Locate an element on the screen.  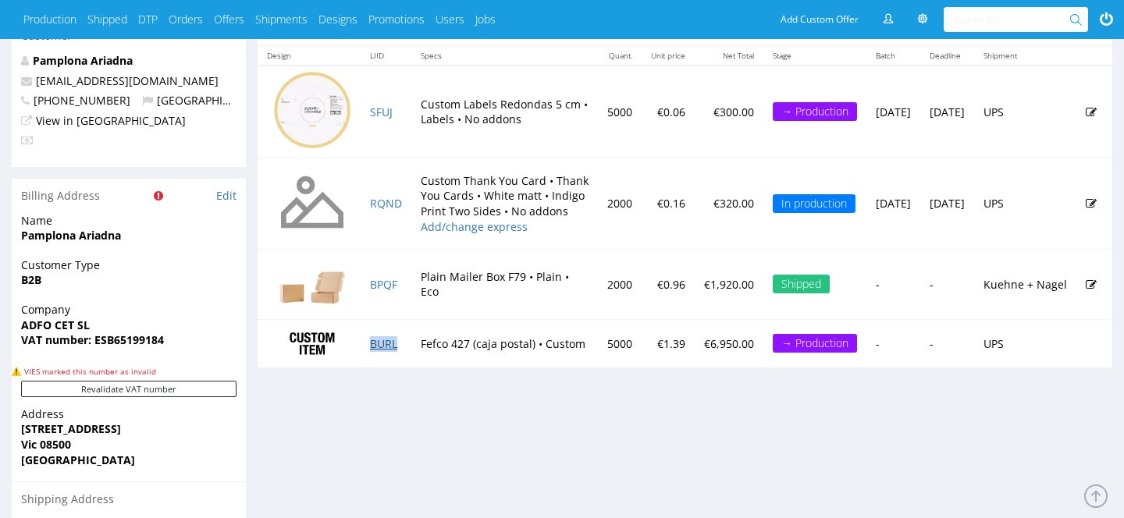
div: Billing Address is located at coordinates (129, 196).